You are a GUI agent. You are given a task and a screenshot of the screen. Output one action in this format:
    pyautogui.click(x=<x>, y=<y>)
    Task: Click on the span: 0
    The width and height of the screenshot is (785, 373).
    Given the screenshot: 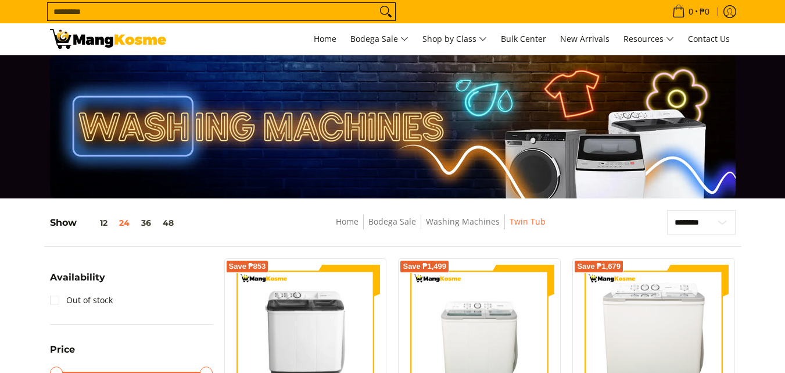 What is the action you would take?
    pyautogui.click(x=691, y=12)
    